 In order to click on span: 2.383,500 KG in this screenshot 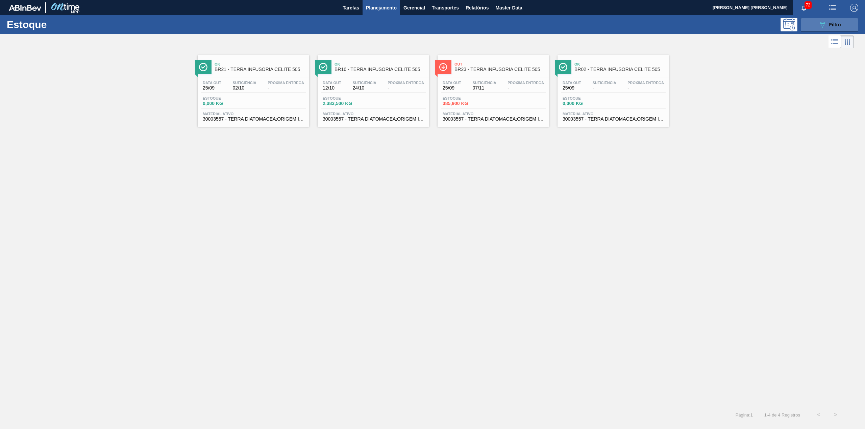, I will do `click(346, 103)`.